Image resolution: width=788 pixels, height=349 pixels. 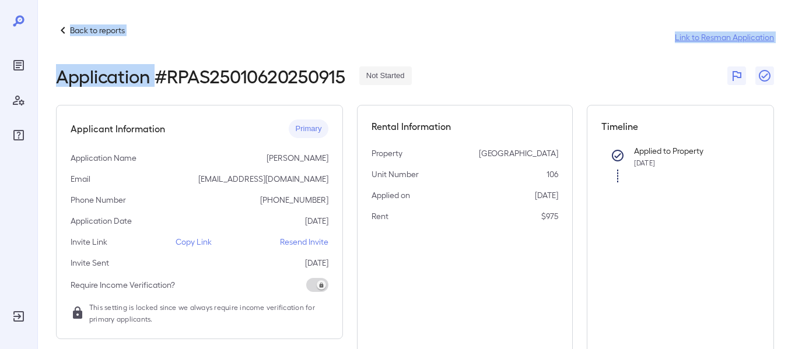 What do you see at coordinates (122, 285) in the screenshot?
I see `p: Require Income Verification?` at bounding box center [122, 285].